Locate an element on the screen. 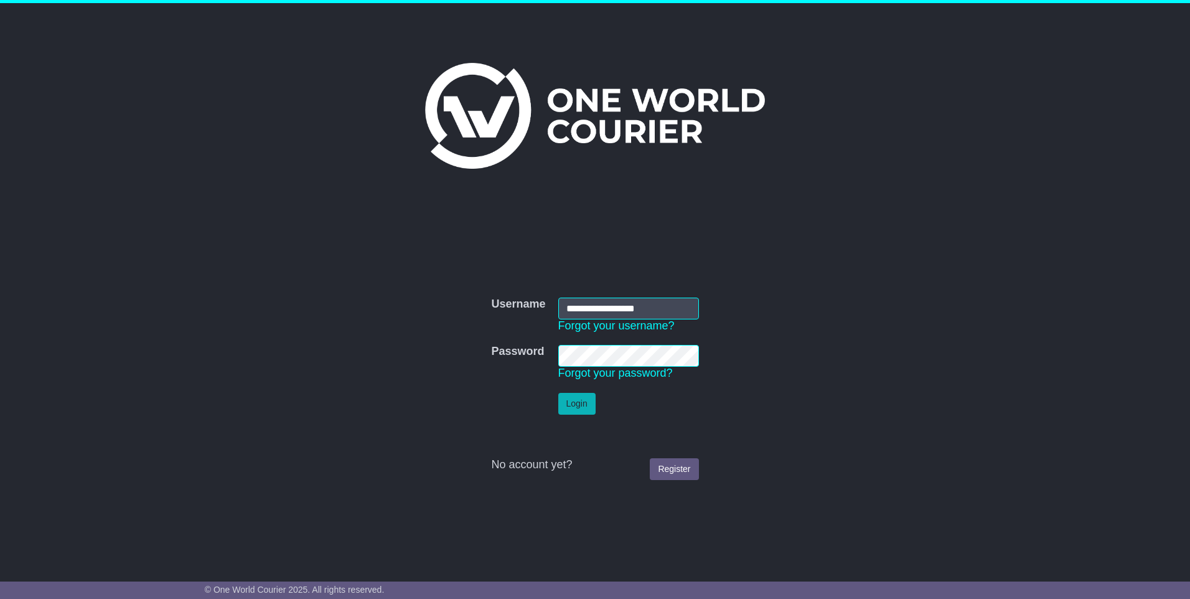 Image resolution: width=1190 pixels, height=599 pixels. span: © One World Courier 2025. All rights reserved. is located at coordinates (294, 590).